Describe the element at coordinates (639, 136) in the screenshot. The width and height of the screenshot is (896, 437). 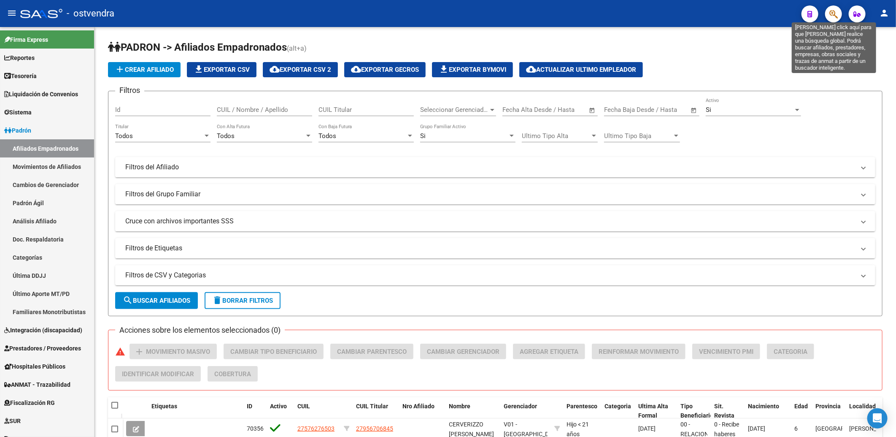
I see `span: Ultimo Tipo Baja` at that location.